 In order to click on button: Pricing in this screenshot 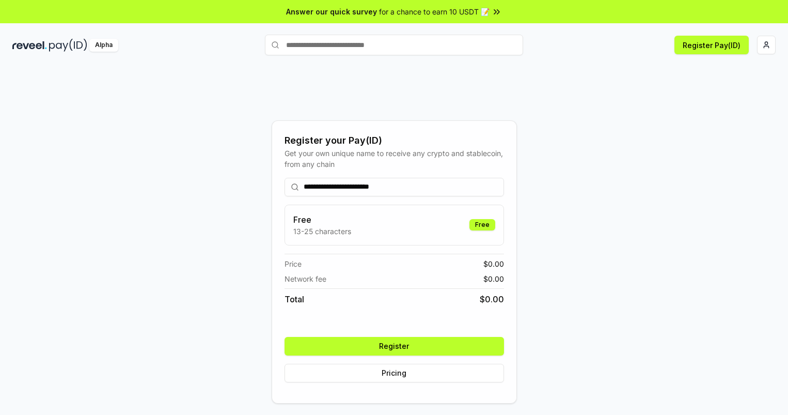, I will do `click(394, 373)`.